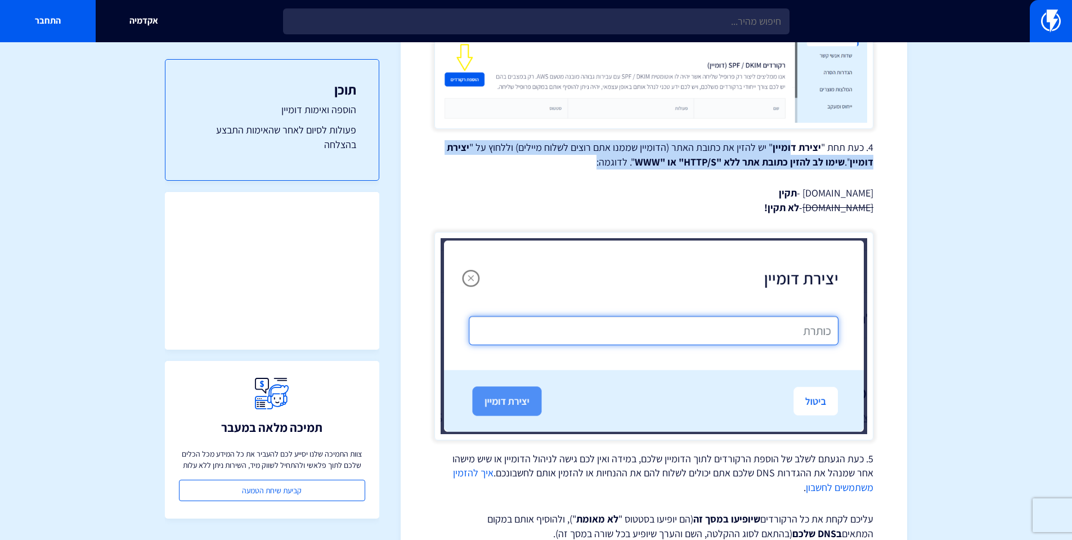 The width and height of the screenshot is (1072, 540). What do you see at coordinates (272, 427) in the screenshot?
I see `h3: תמיכה מלאה במעבר` at bounding box center [272, 427].